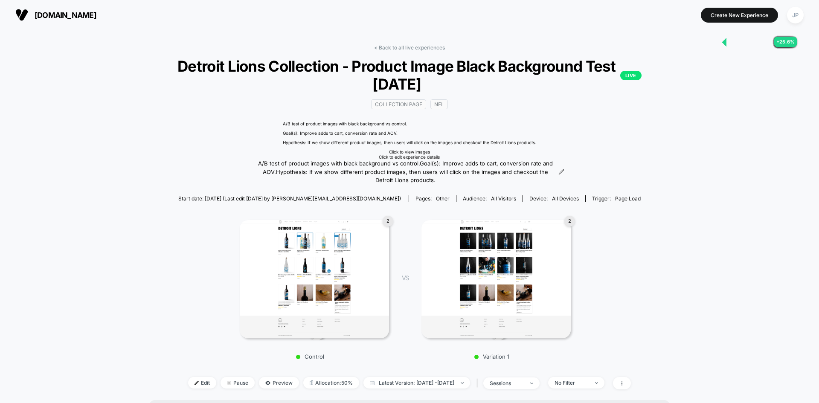 Image resolution: width=819 pixels, height=403 pixels. I want to click on img: calendar, so click(372, 383).